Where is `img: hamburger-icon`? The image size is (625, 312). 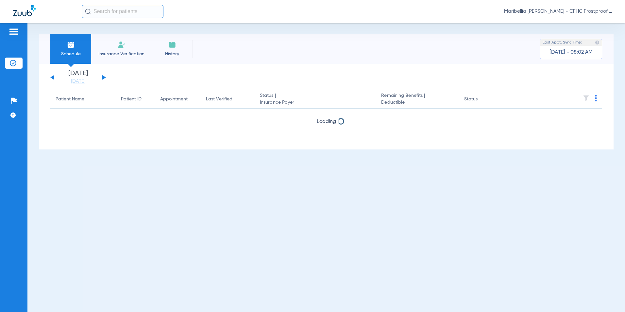
img: hamburger-icon is located at coordinates (14, 32).